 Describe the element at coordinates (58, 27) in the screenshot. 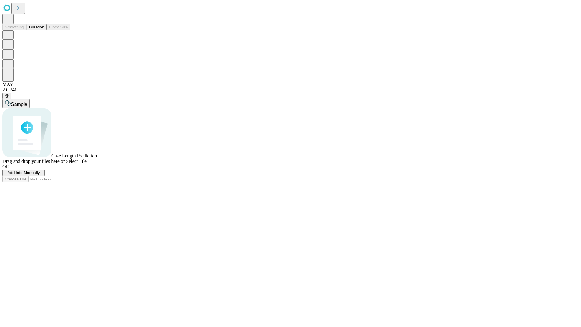

I see `button: Block Size` at that location.